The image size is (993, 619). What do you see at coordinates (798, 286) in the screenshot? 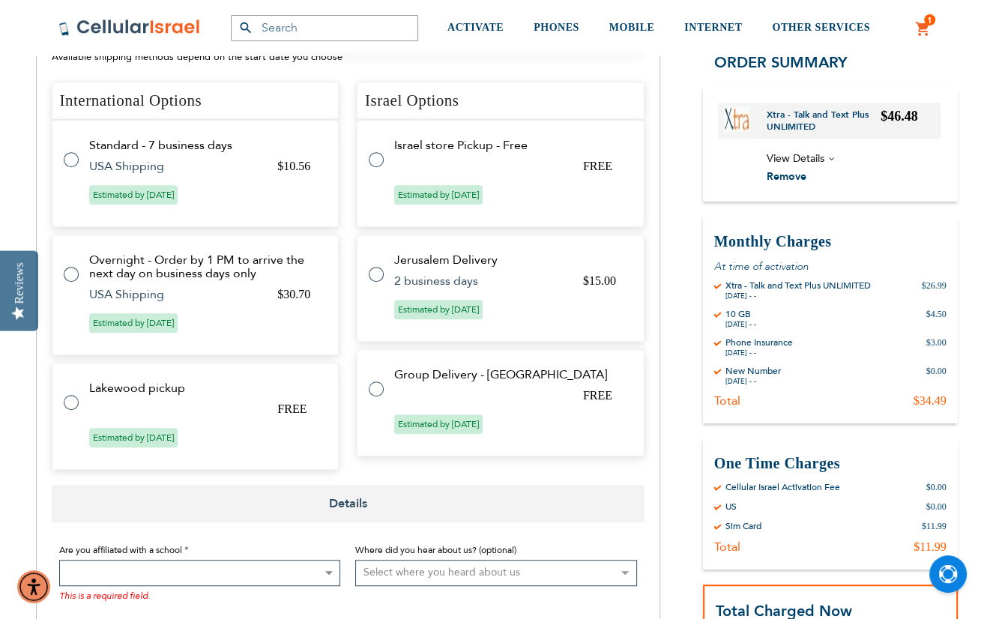
I see `div: Xtra - Talk and Text Plus UNLIMITED` at bounding box center [798, 286].